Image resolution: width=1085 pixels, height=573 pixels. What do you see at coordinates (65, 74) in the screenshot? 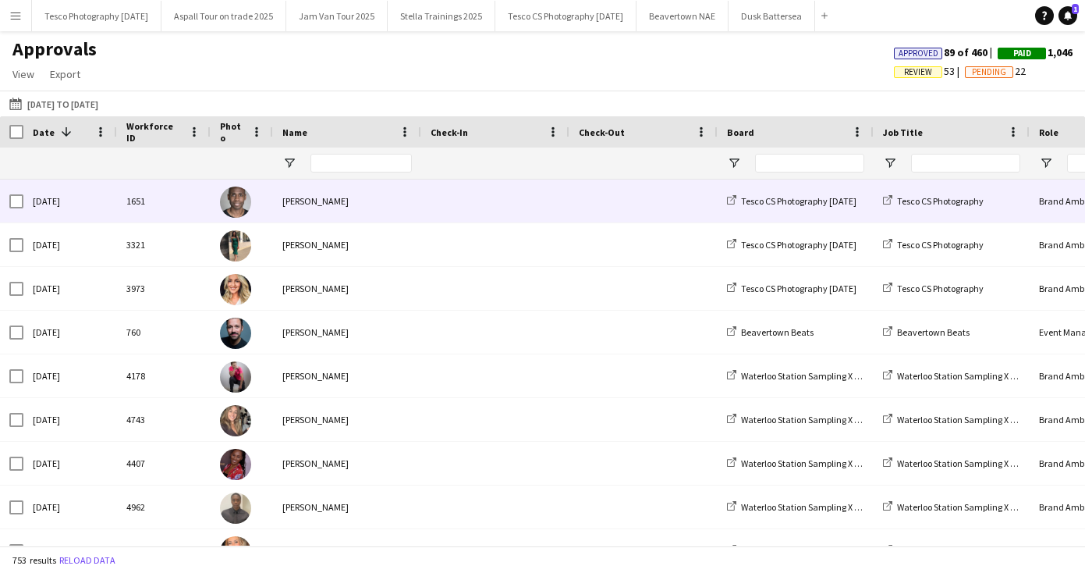
I see `a: Export` at bounding box center [65, 74].